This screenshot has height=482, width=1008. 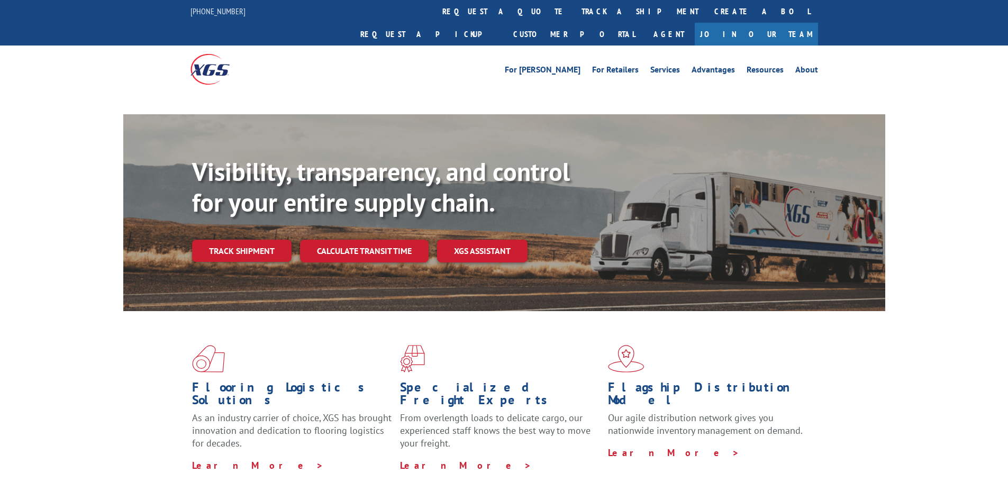 I want to click on a: Advantages, so click(x=713, y=71).